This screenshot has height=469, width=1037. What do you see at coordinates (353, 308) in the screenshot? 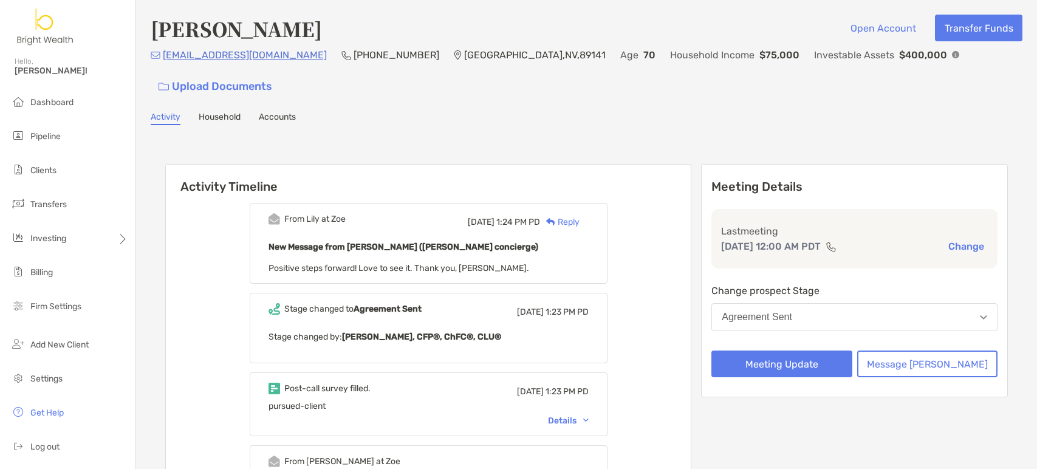
I see `div: Stage changed to` at bounding box center [353, 308].